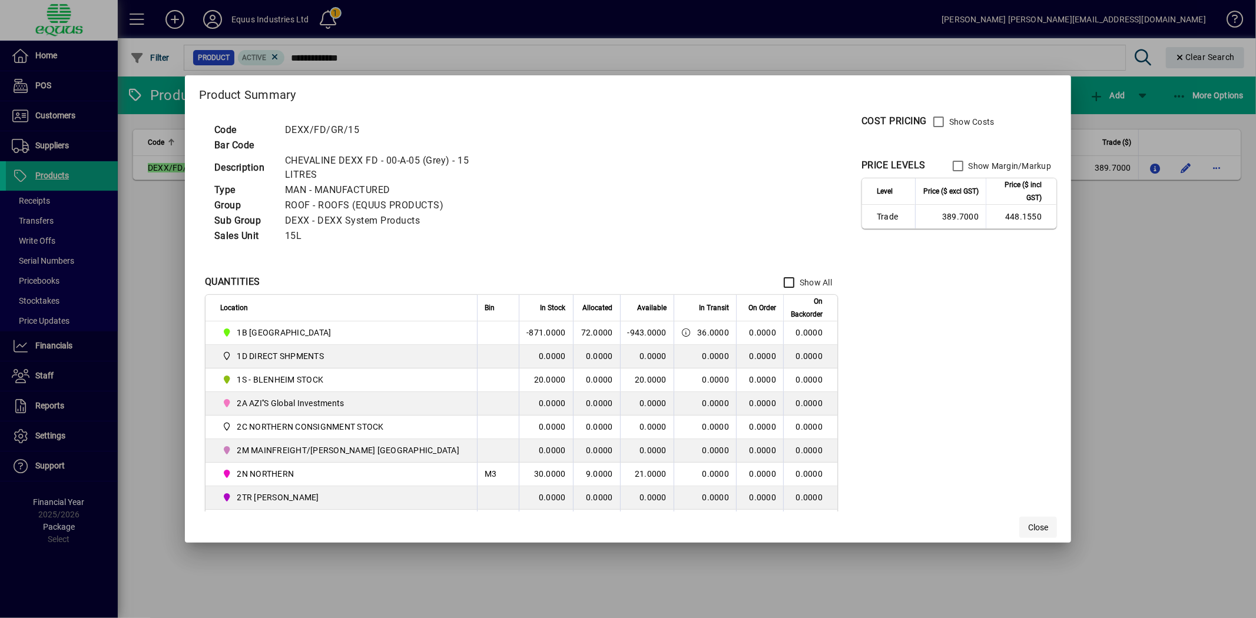  I want to click on label: Show Margin/Markup, so click(1009, 166).